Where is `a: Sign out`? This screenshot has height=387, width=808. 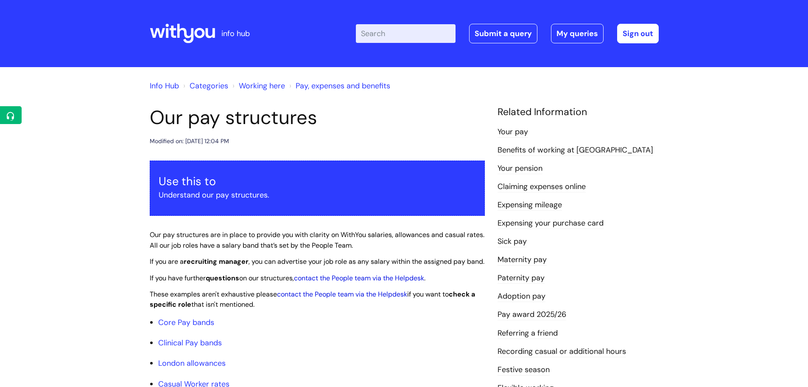 a: Sign out is located at coordinates (638, 34).